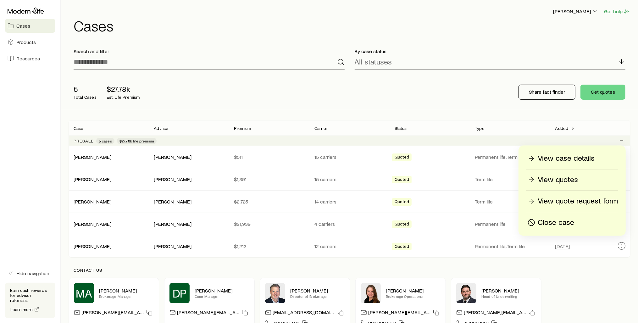  What do you see at coordinates (22, 309) in the screenshot?
I see `span: Learn more` at bounding box center [22, 309].